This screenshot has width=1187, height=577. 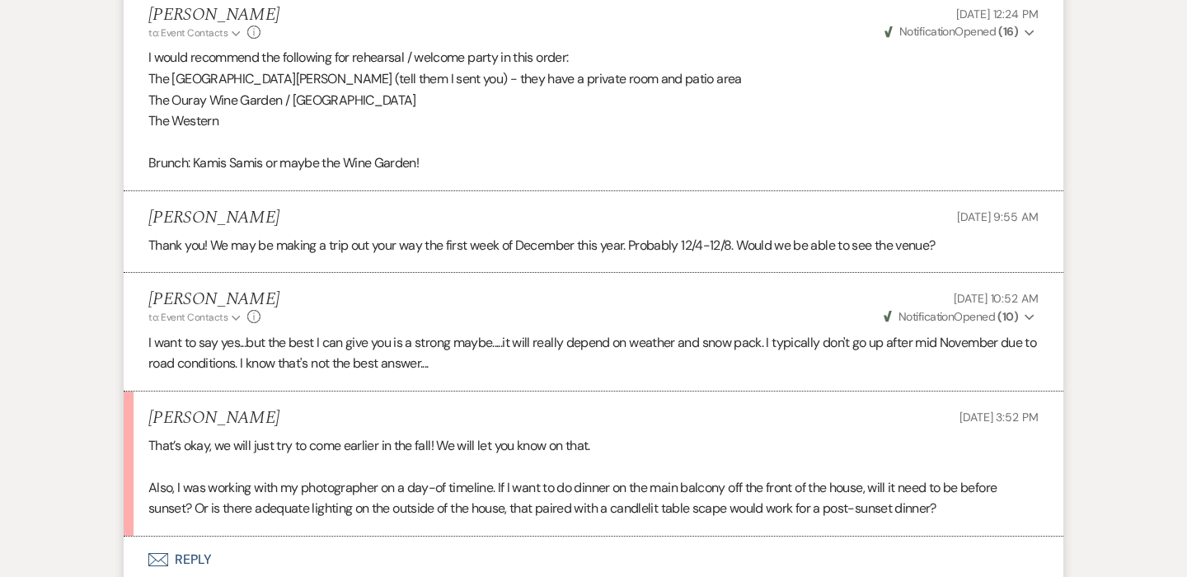 I want to click on p: I want to say yes...but the best I can give you is a strong maybe.....it will really depend on we..., so click(x=594, y=353).